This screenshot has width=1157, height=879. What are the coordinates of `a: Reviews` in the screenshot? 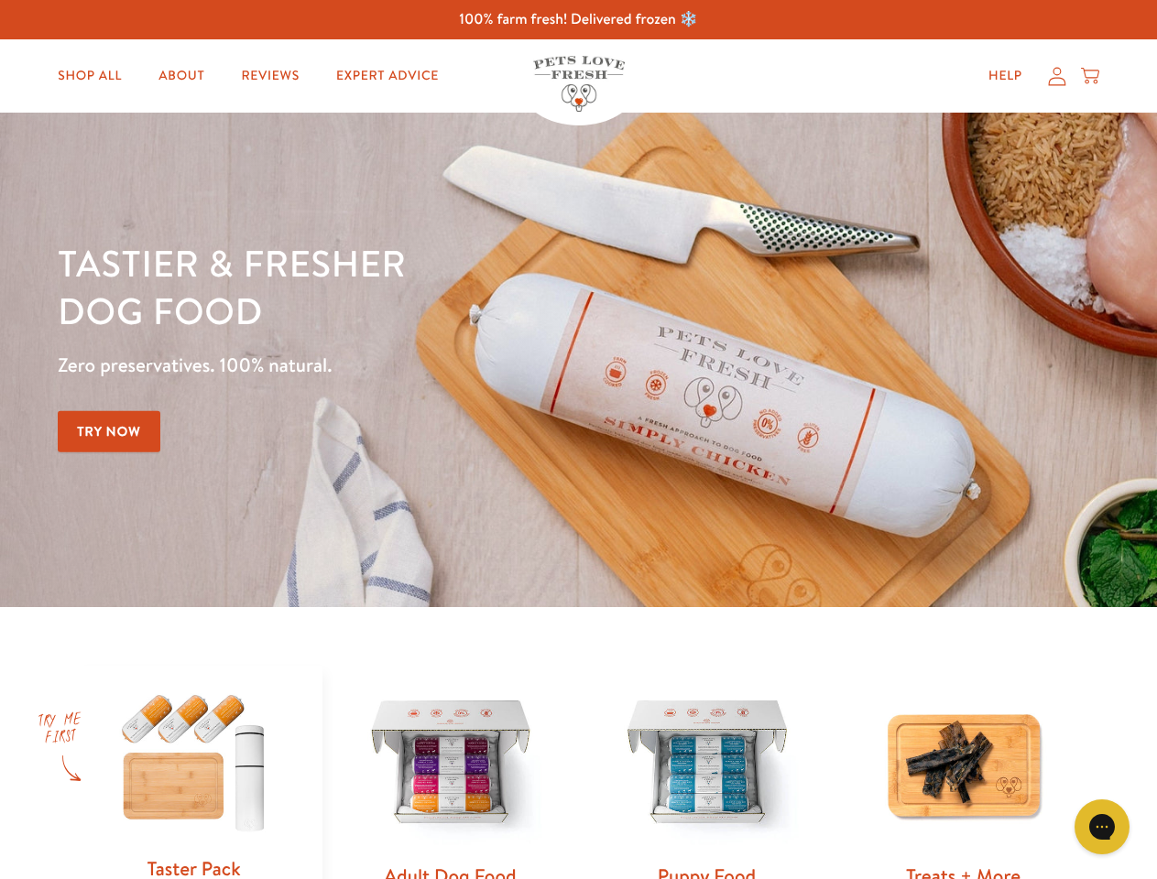 It's located at (269, 76).